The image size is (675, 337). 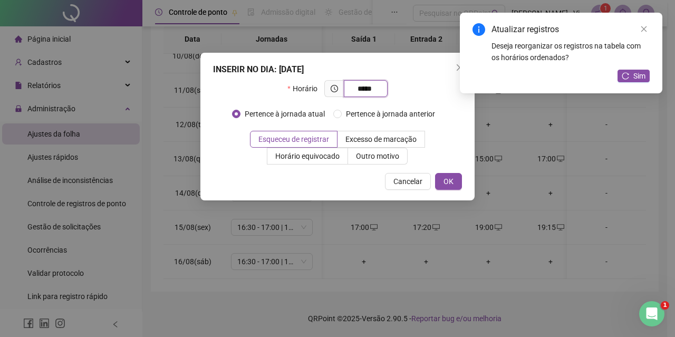 I want to click on span: Pertence à jornada atual, so click(x=285, y=114).